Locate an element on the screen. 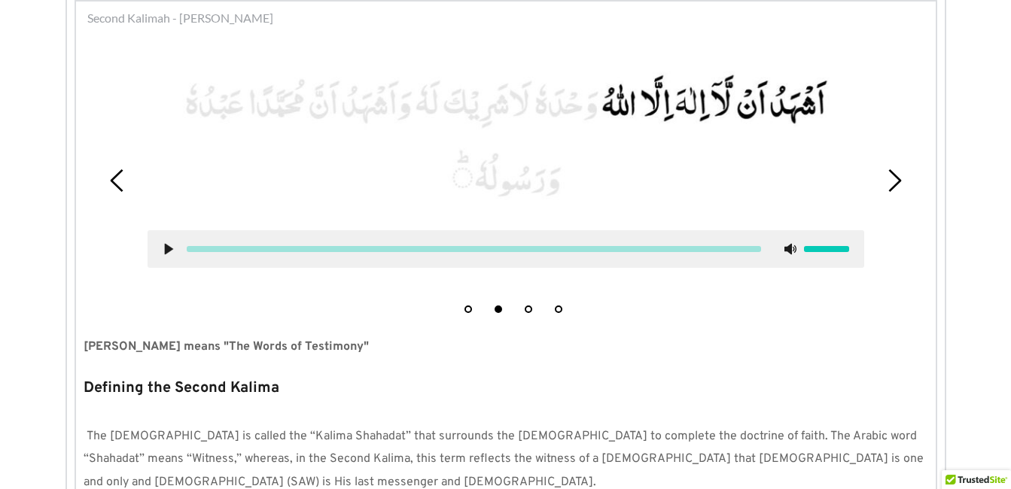 This screenshot has height=489, width=1011. button: 4 of 4 is located at coordinates (558, 309).